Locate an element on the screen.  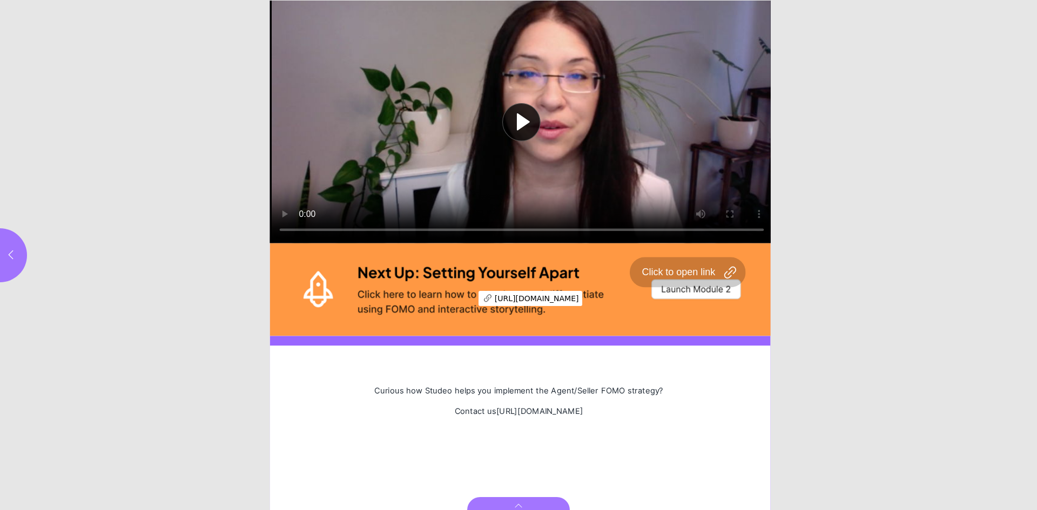
div: Contact us is located at coordinates (519, 411).